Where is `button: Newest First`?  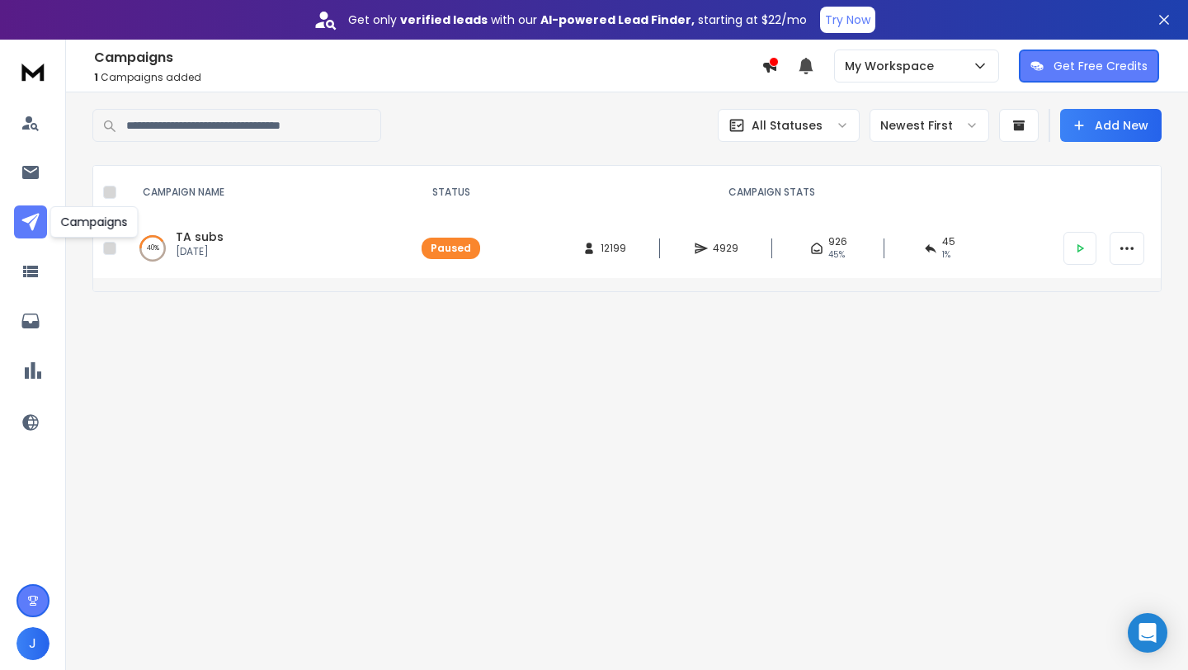 button: Newest First is located at coordinates (929, 125).